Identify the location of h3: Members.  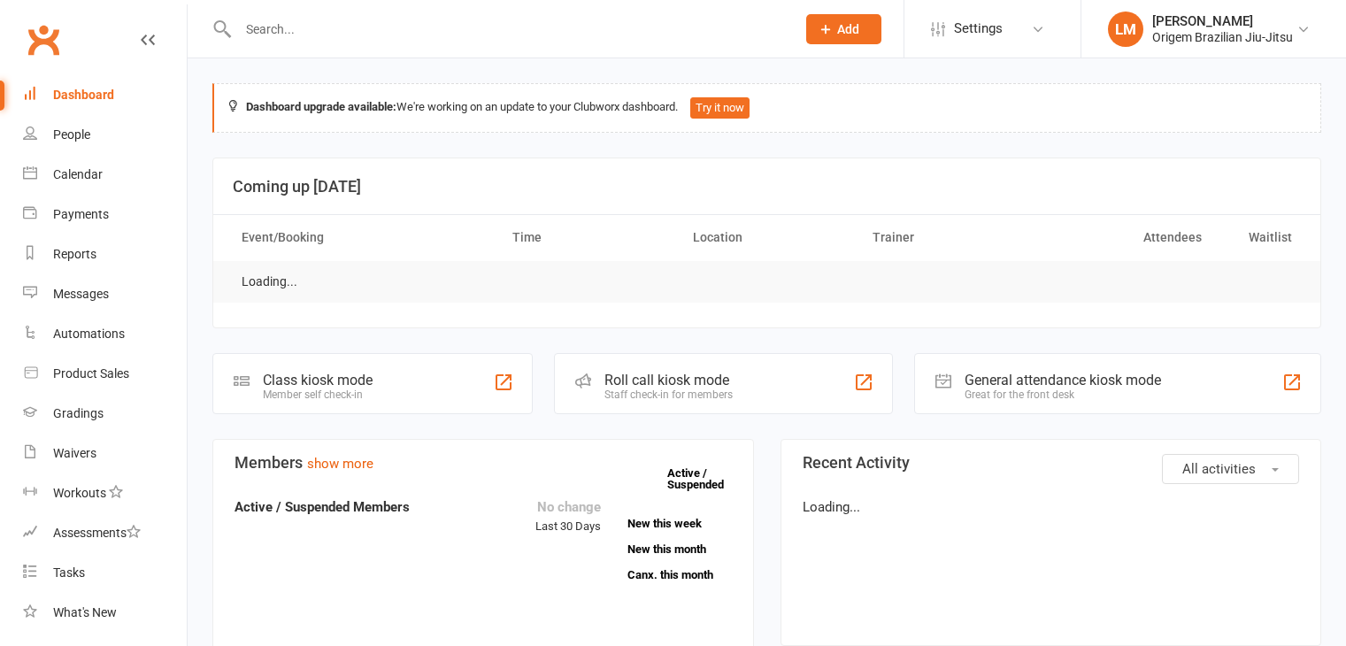
(483, 463).